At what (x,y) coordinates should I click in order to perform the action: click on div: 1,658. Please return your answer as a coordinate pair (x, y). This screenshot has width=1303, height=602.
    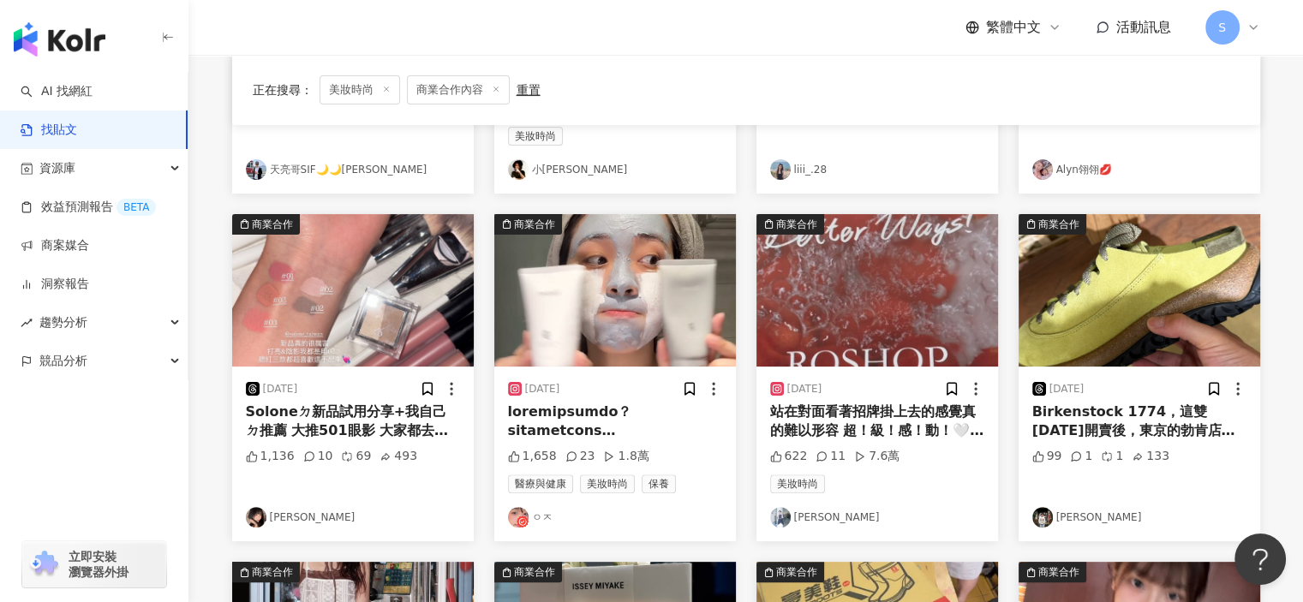
    Looking at the image, I should click on (532, 457).